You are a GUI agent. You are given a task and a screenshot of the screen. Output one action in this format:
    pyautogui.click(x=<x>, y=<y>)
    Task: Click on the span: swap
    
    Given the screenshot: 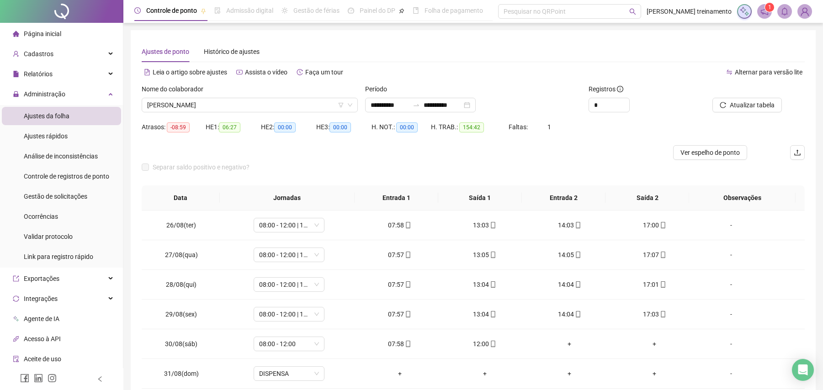 What is the action you would take?
    pyautogui.click(x=729, y=72)
    